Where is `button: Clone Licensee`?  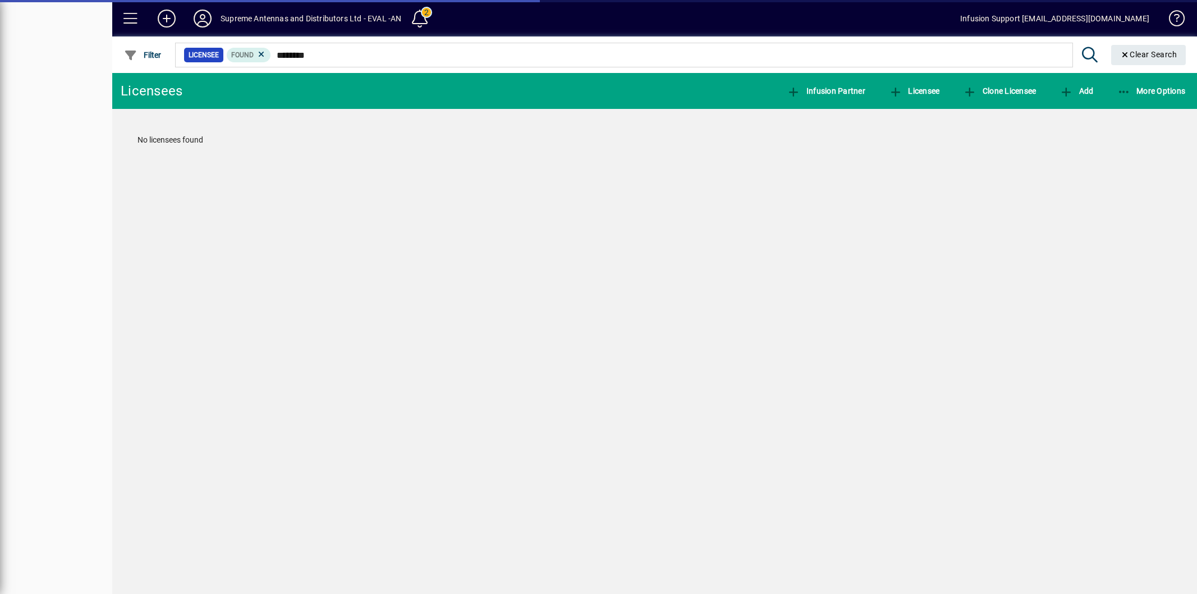
button: Clone Licensee is located at coordinates (1000, 91).